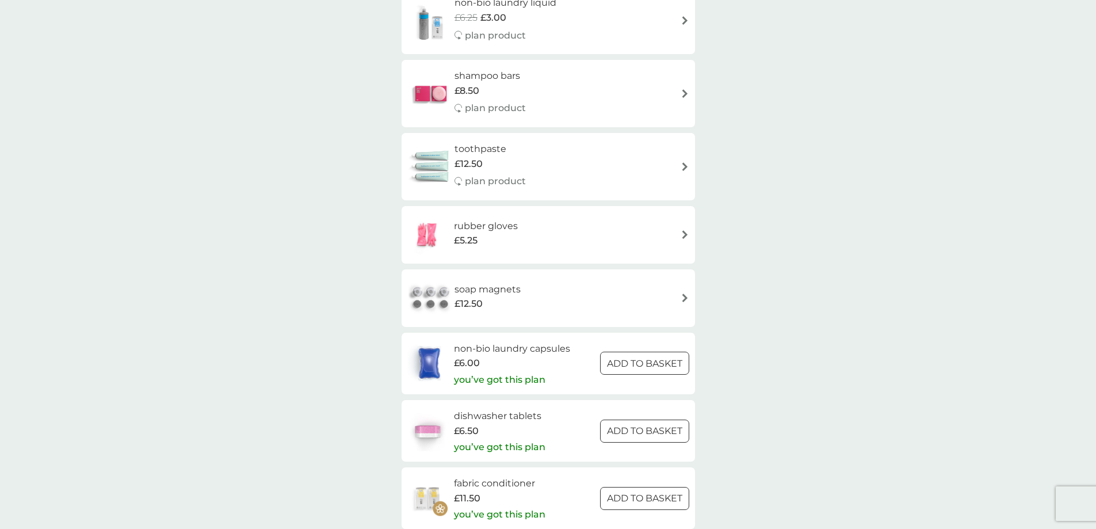  I want to click on h6: dishwasher tablets, so click(499, 416).